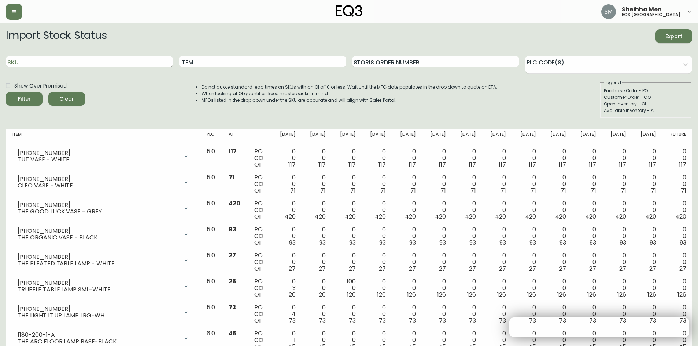 This screenshot has height=346, width=698. Describe the element at coordinates (98, 160) in the screenshot. I see `div: TUT VASE - WHITE` at that location.